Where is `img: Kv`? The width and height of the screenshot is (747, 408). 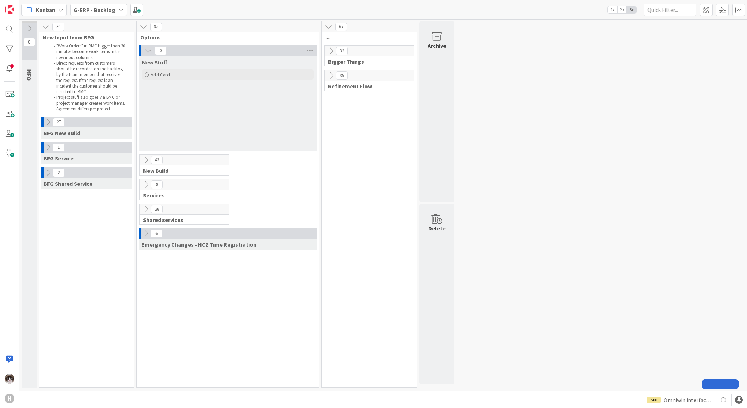
img: Kv is located at coordinates (9, 379).